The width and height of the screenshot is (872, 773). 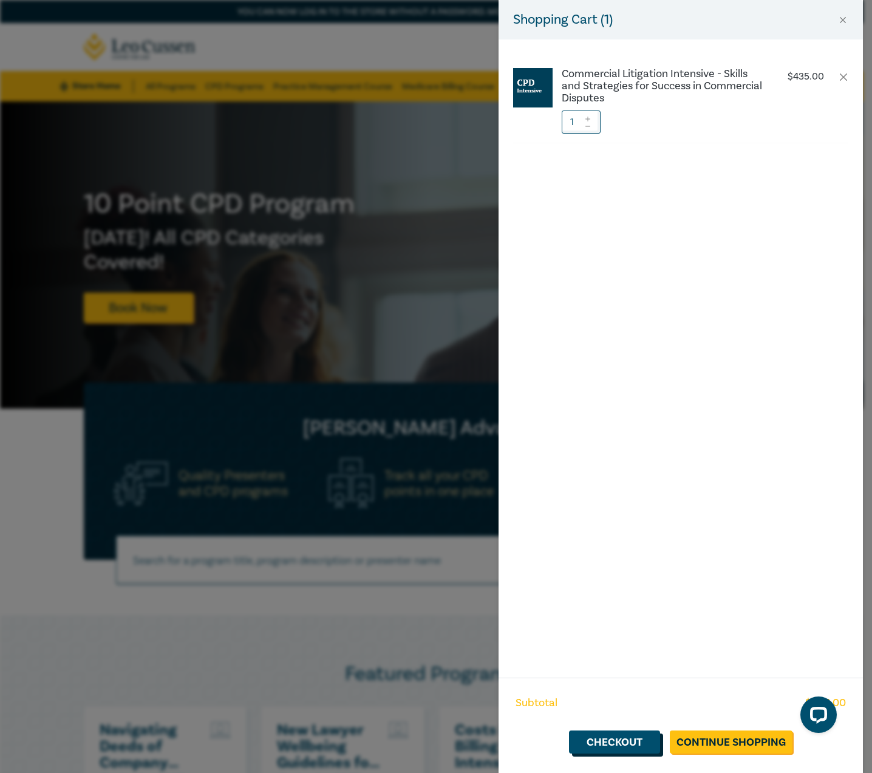 I want to click on img: CPD%20Intensive.jpg, so click(x=532, y=87).